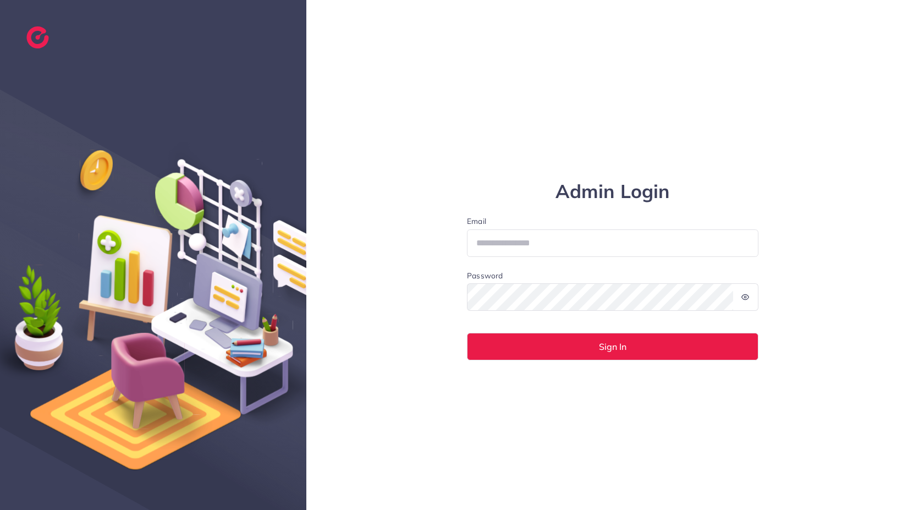 The height and width of the screenshot is (510, 919). I want to click on label: Email, so click(613, 221).